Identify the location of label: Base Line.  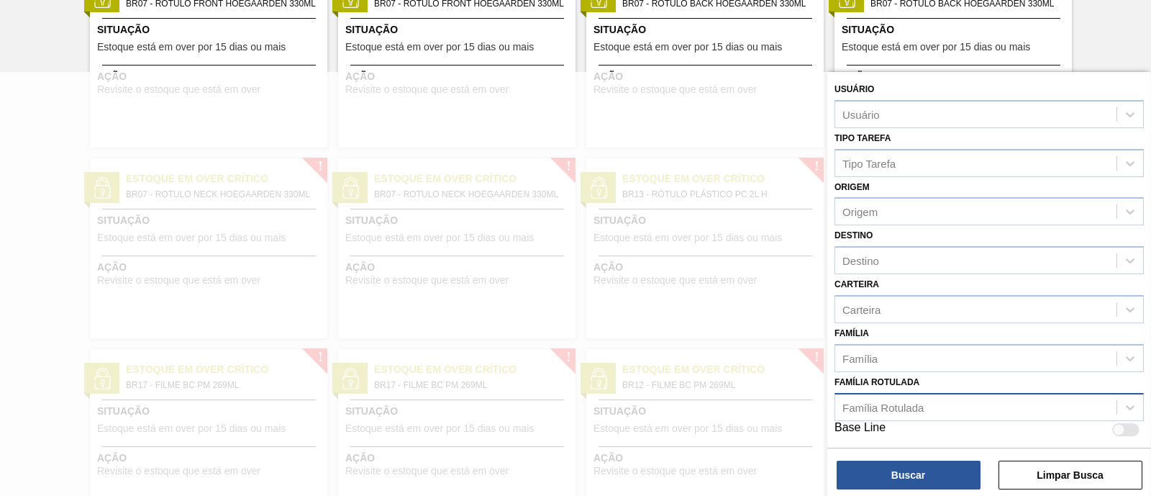
(859, 429).